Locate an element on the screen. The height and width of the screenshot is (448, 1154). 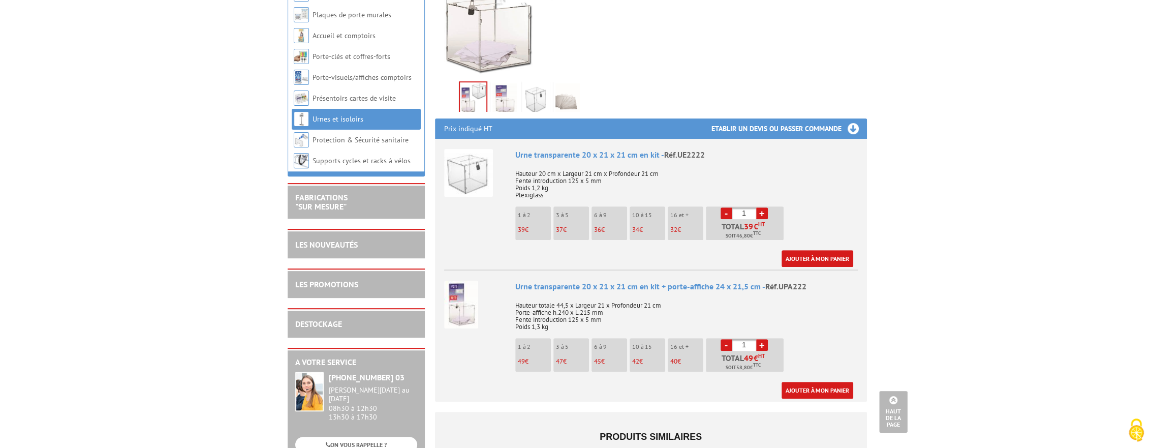
span: 34 is located at coordinates (636, 229).